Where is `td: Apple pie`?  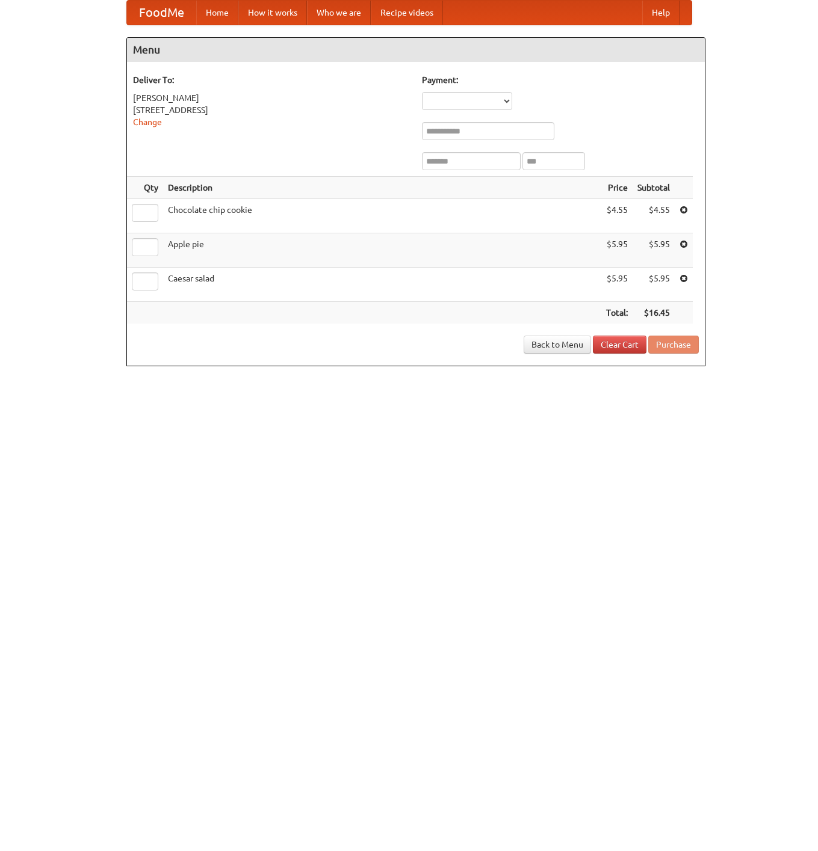
td: Apple pie is located at coordinates (382, 250).